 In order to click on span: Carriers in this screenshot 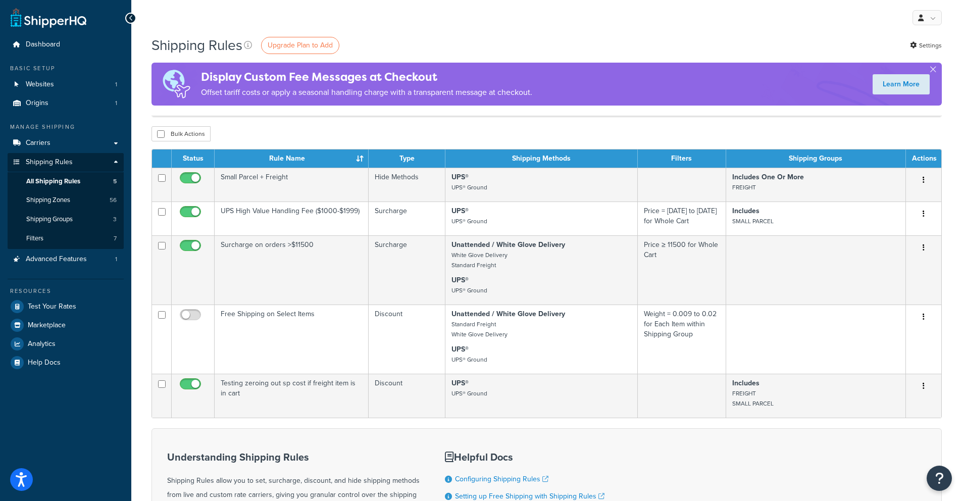, I will do `click(38, 143)`.